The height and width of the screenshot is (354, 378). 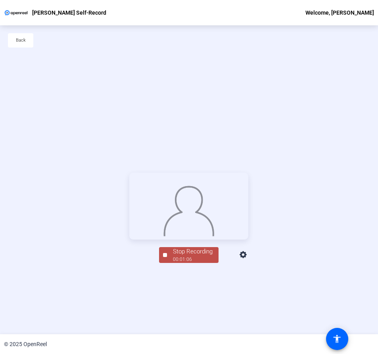 What do you see at coordinates (189, 255) in the screenshot?
I see `button: Stop Recording00:01:06` at bounding box center [189, 255].